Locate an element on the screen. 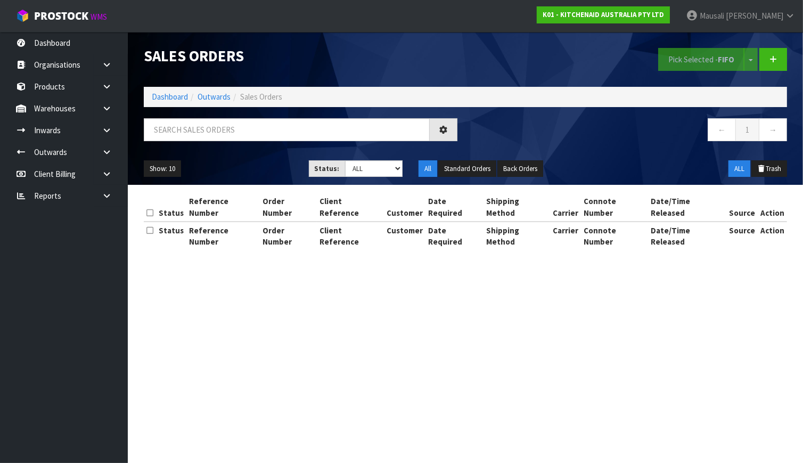  button: Show: 10 is located at coordinates (162, 169).